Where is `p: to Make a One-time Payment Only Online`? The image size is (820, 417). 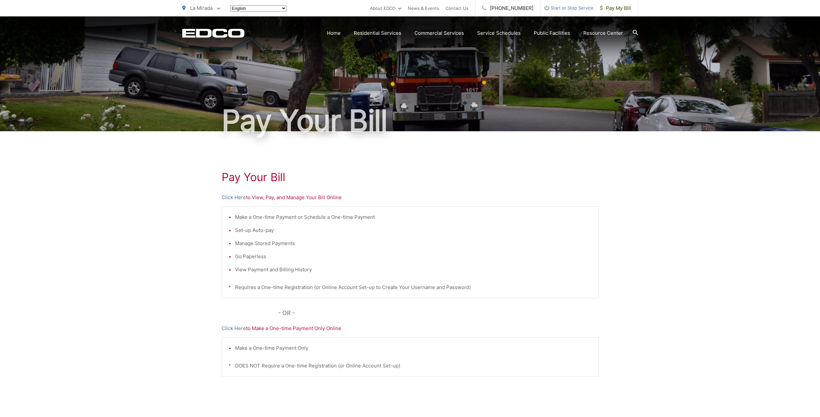 p: to Make a One-time Payment Only Online is located at coordinates (410, 328).